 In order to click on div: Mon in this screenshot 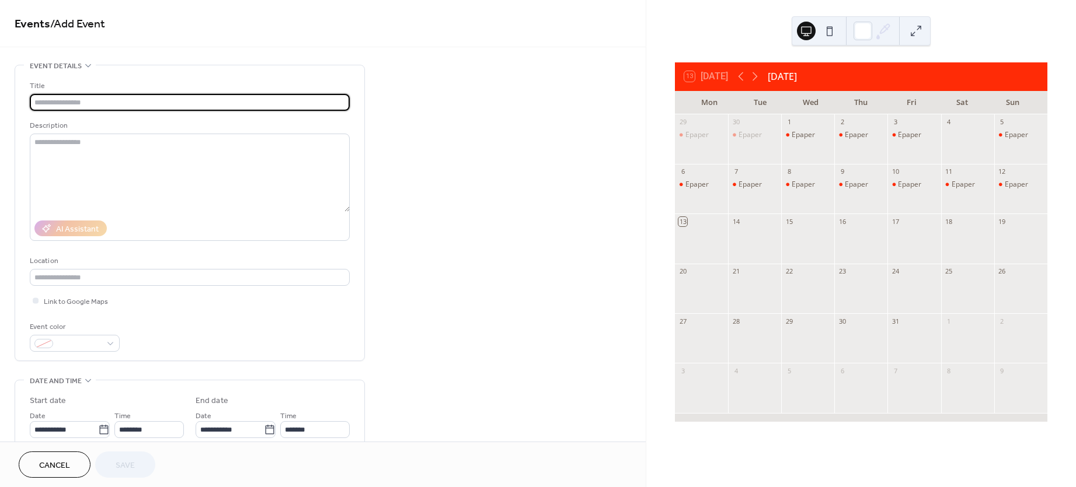, I will do `click(709, 103)`.